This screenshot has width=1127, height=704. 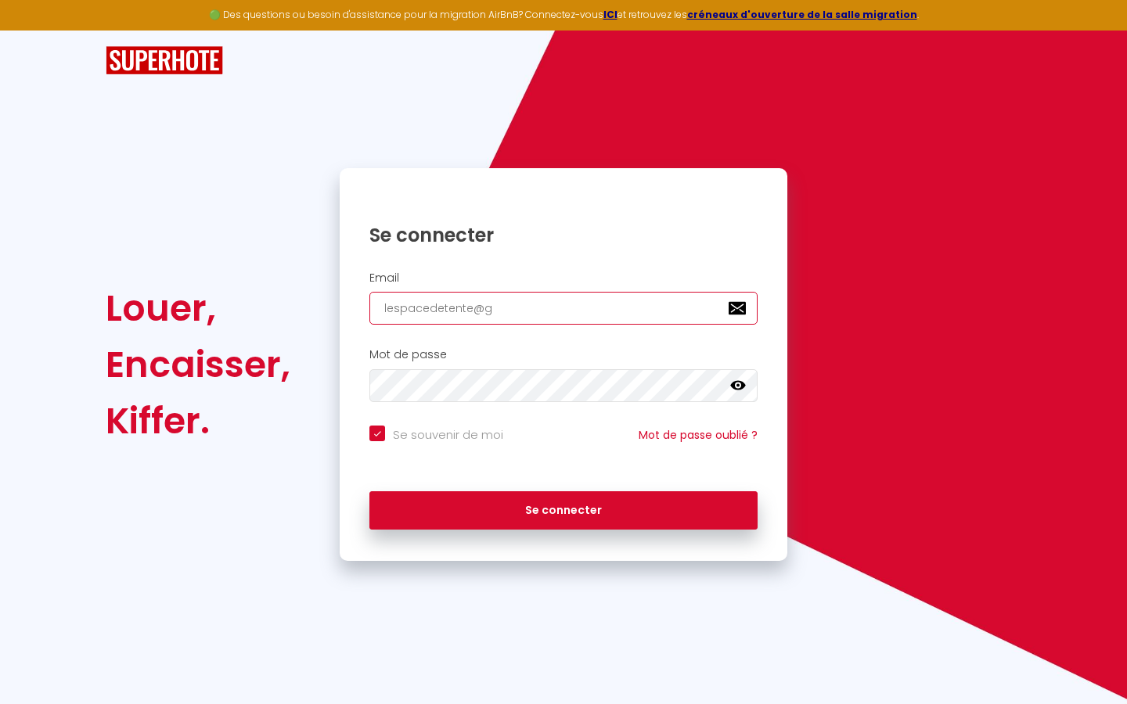 I want to click on h2: Email, so click(x=563, y=278).